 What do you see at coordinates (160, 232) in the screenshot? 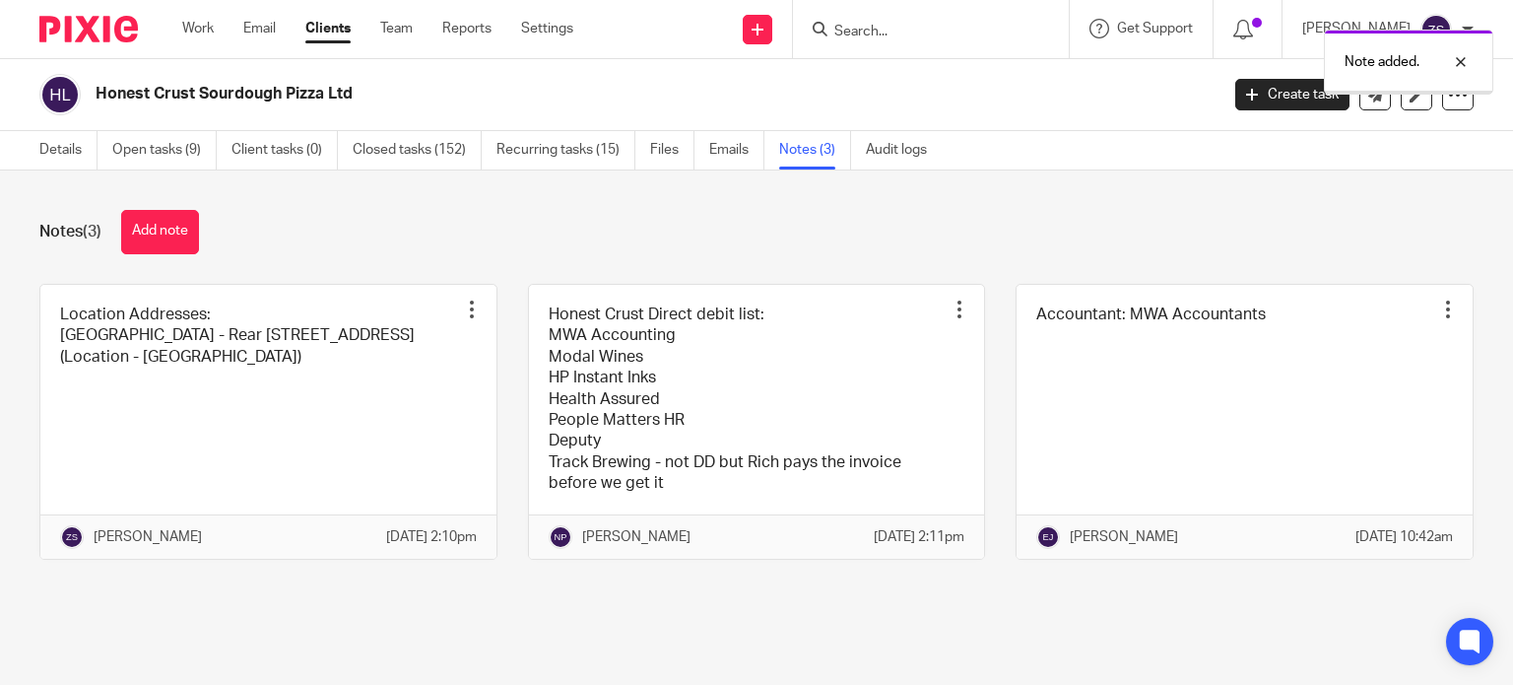
I see `button: Add note` at bounding box center [160, 232].